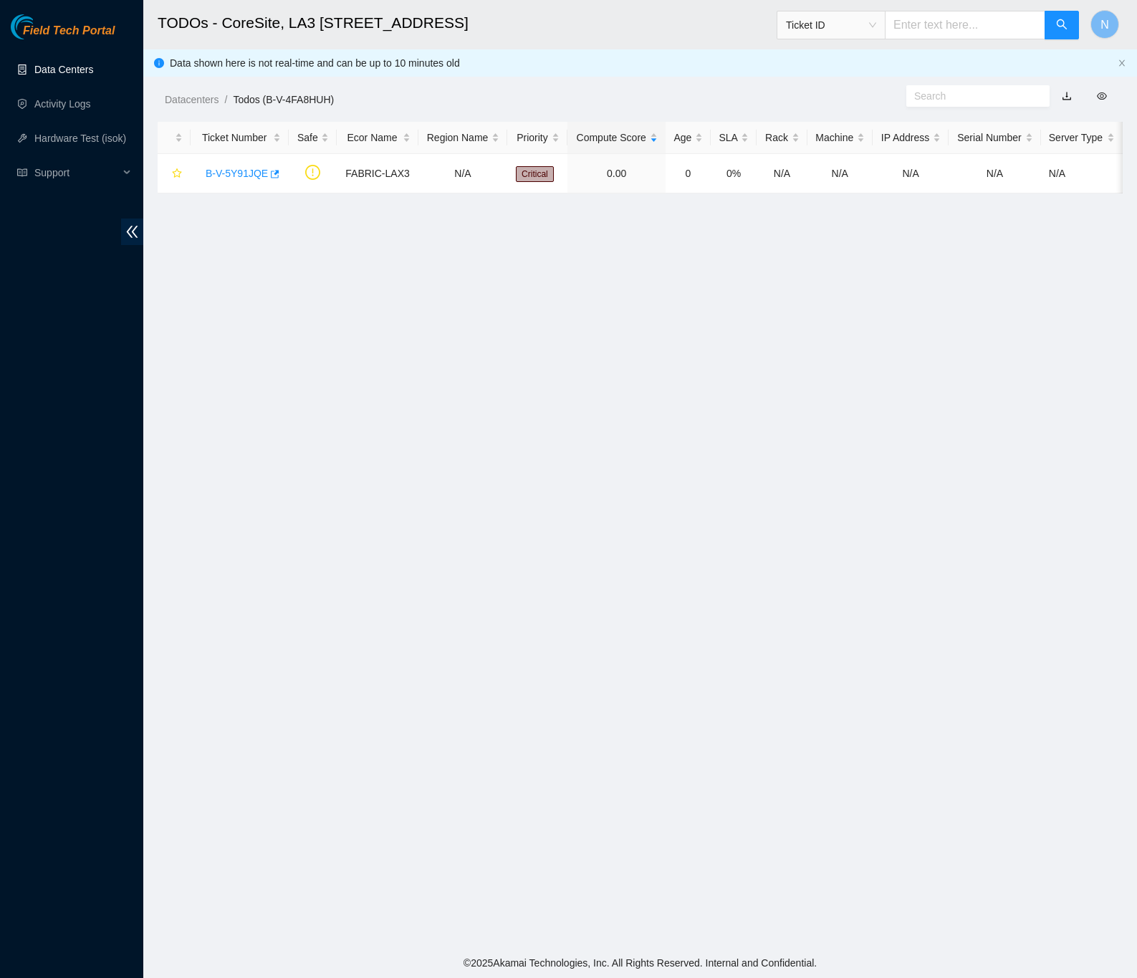 Image resolution: width=1137 pixels, height=978 pixels. What do you see at coordinates (236, 173) in the screenshot?
I see `a: B-V-5Y91JQE` at bounding box center [236, 173].